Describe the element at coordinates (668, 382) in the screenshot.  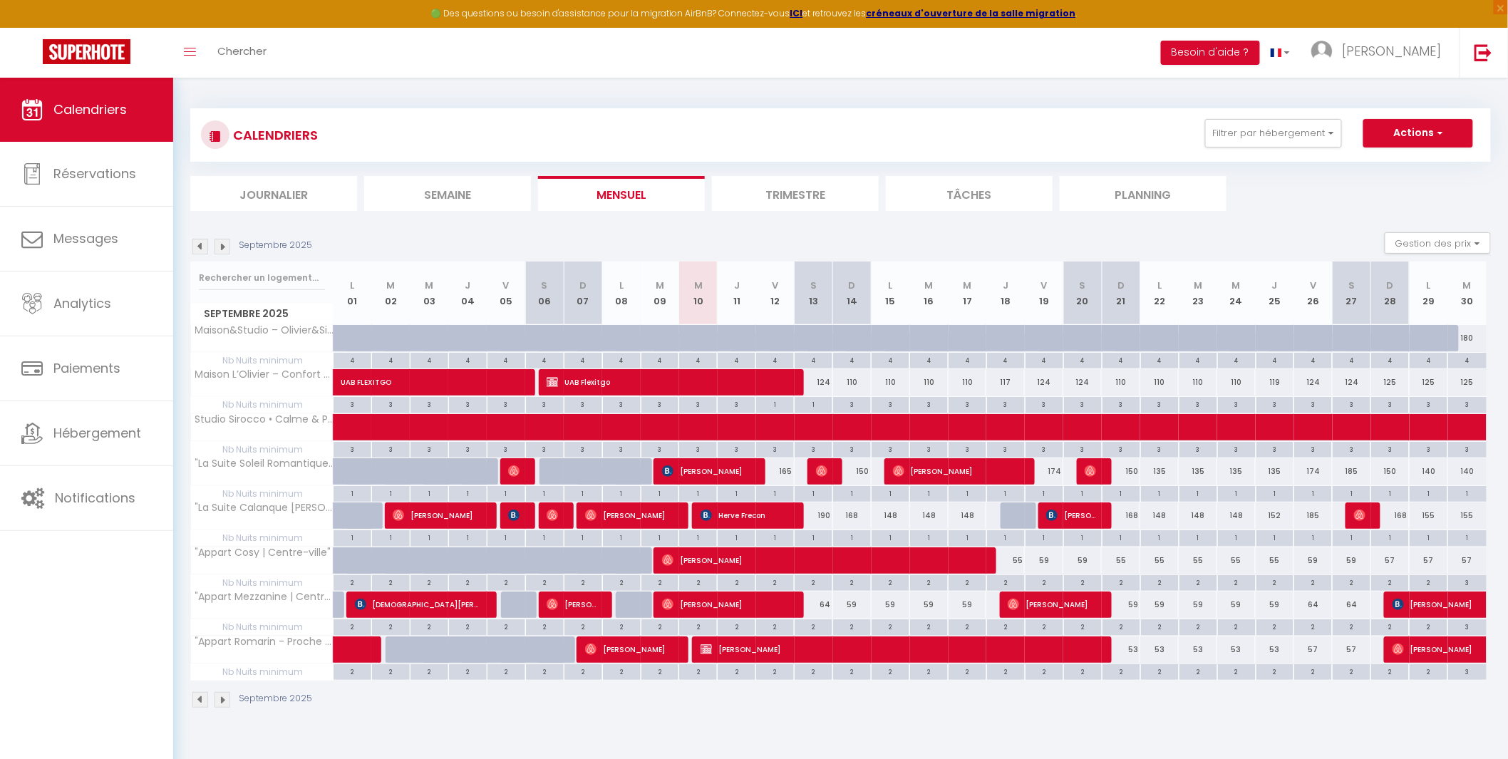
I see `span: UAB Flexitgo` at that location.